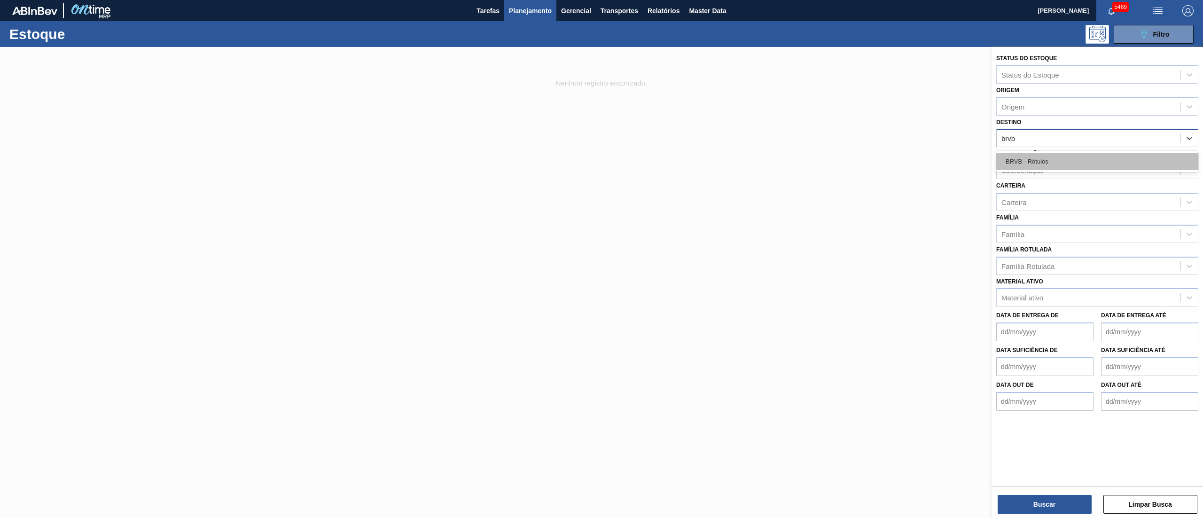  Describe the element at coordinates (707, 11) in the screenshot. I see `span: Master Data` at that location.